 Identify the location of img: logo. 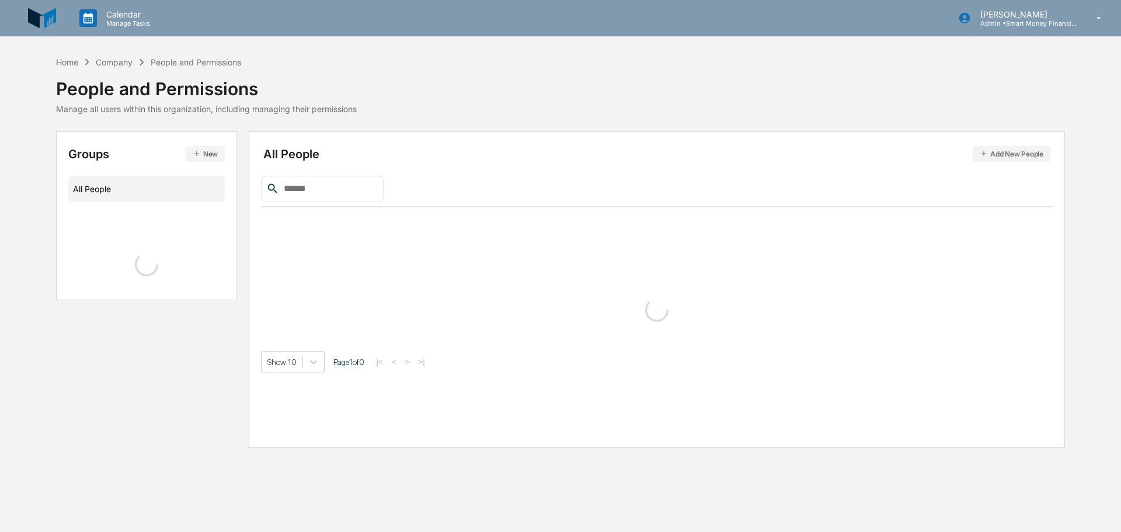
(42, 18).